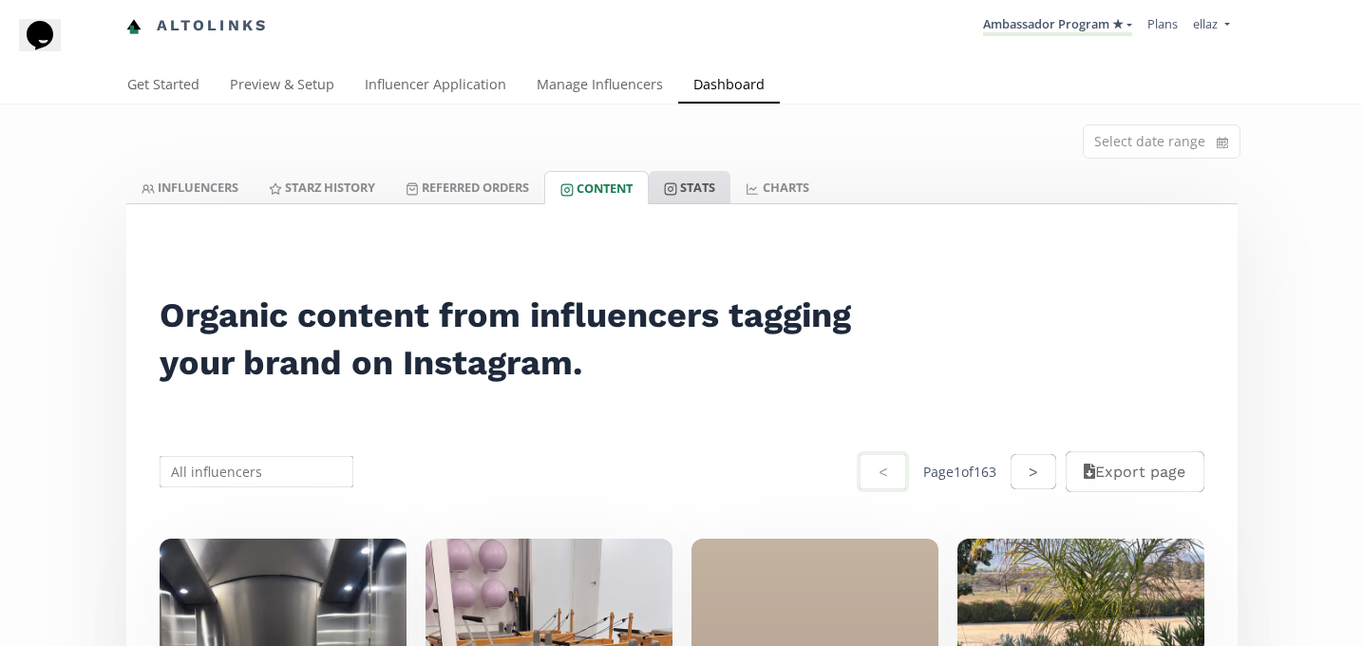  What do you see at coordinates (599, 86) in the screenshot?
I see `a: Manage Influencers` at bounding box center [599, 86].